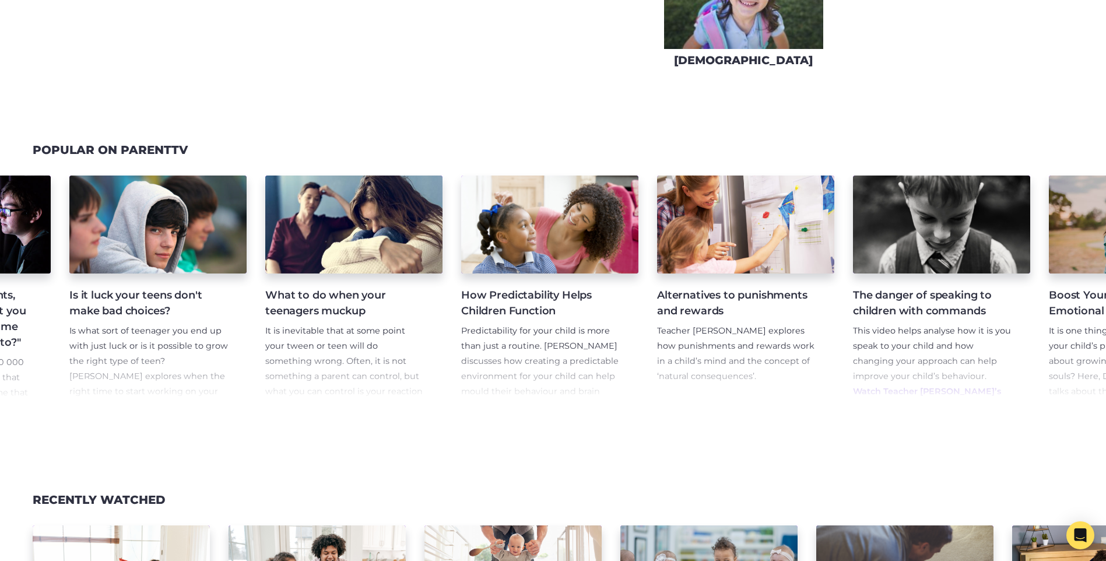 This screenshot has width=1106, height=561. I want to click on span: This video helps analyse how it is you speak to your child and how changing your approach can hel..., so click(932, 353).